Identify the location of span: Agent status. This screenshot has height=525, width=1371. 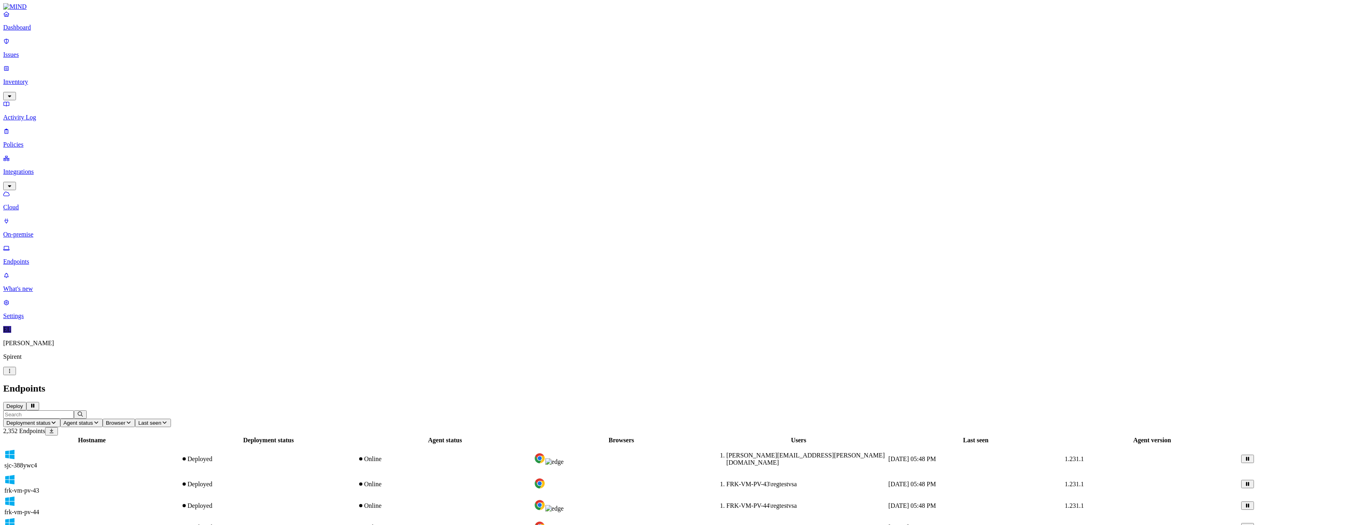
(78, 423).